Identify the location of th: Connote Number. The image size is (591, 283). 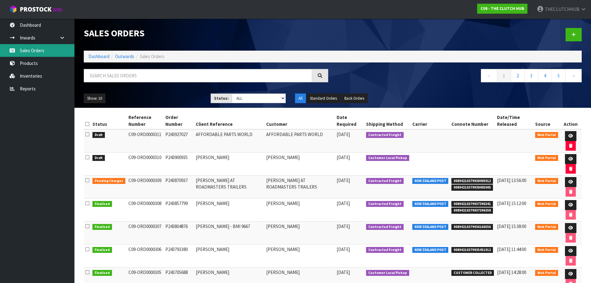
(473, 121).